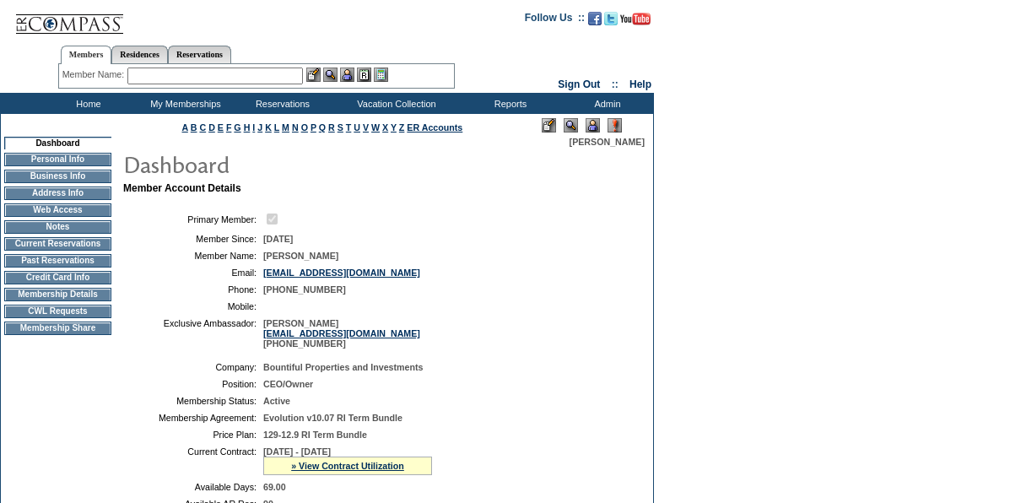  Describe the element at coordinates (611, 19) in the screenshot. I see `img: Follow us on Twitter` at that location.